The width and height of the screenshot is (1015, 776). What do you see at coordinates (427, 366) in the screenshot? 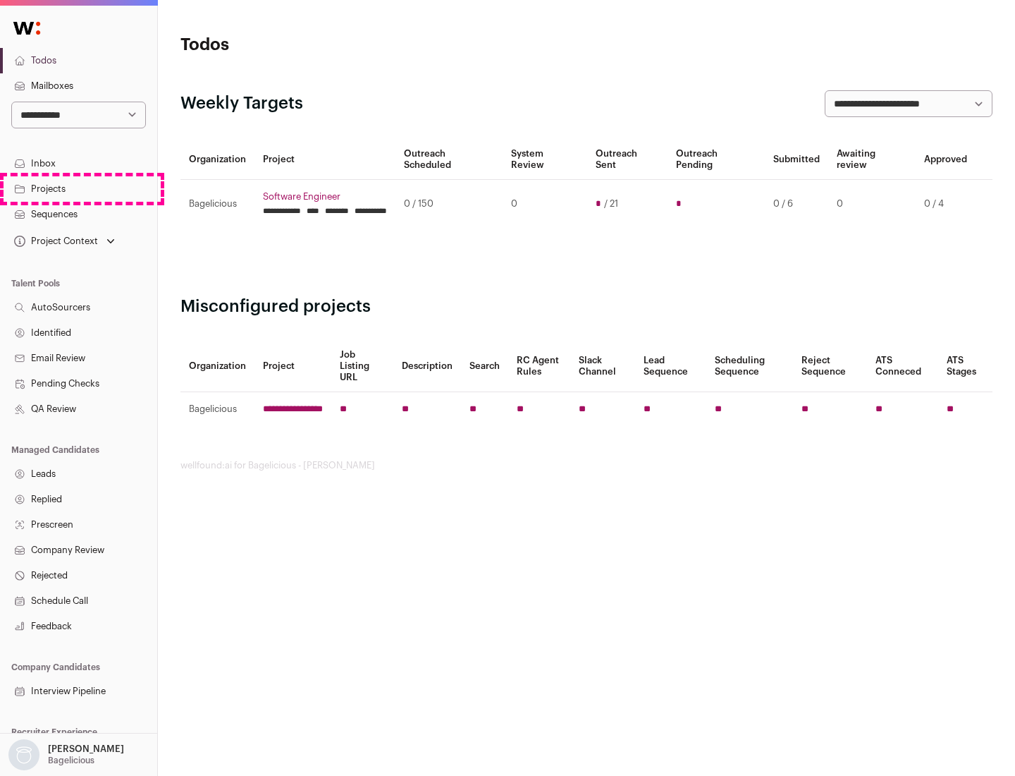
I see `th: Description` at bounding box center [427, 366].